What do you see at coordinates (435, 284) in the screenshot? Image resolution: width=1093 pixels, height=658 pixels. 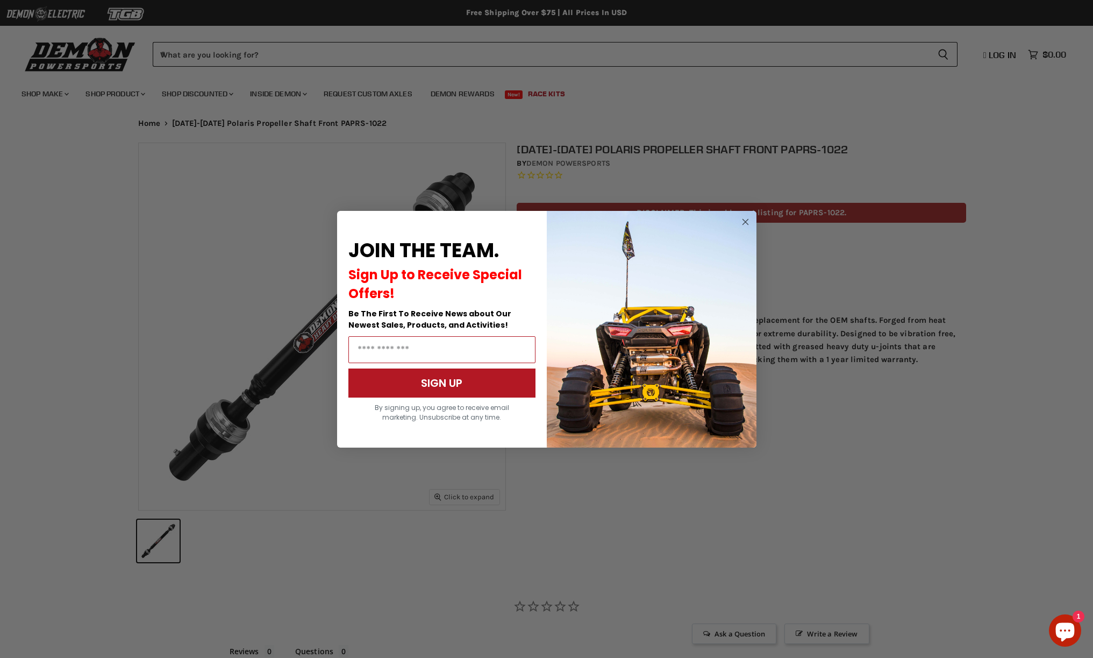 I see `span: Sign Up to Receive Special Offers!` at bounding box center [435, 284].